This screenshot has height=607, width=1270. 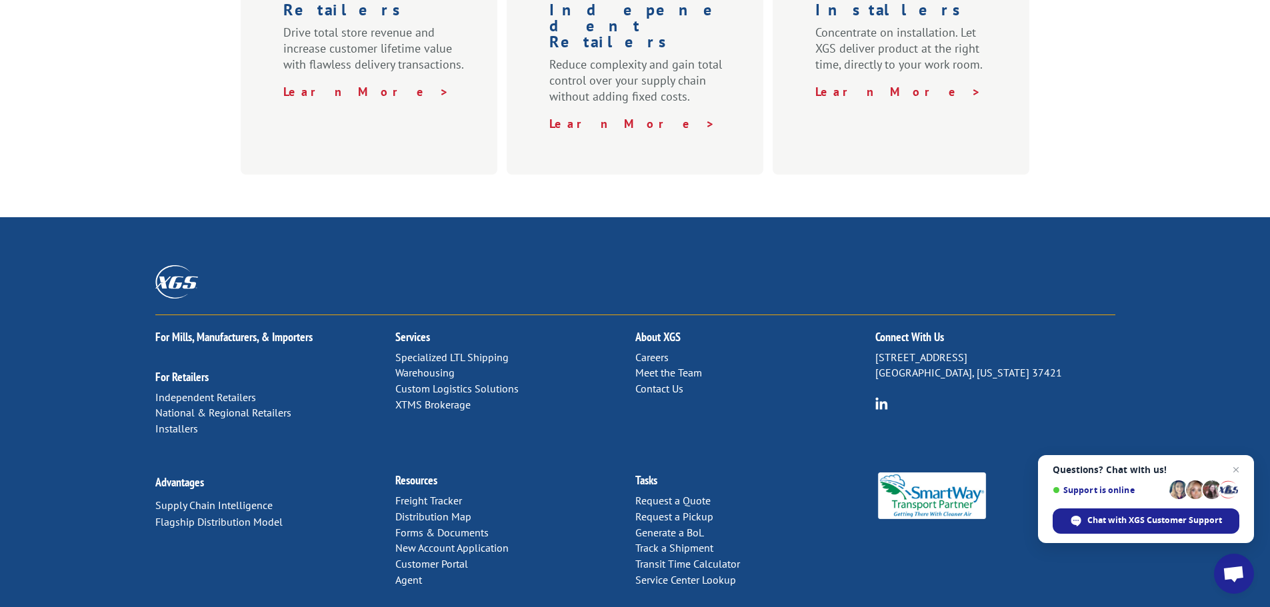 What do you see at coordinates (425, 373) in the screenshot?
I see `a: Warehousing` at bounding box center [425, 373].